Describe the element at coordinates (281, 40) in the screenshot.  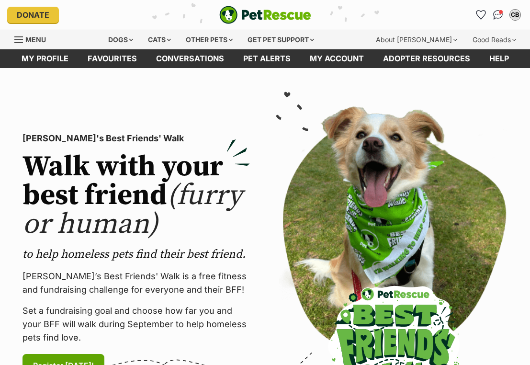
I see `div: Get pet support` at that location.